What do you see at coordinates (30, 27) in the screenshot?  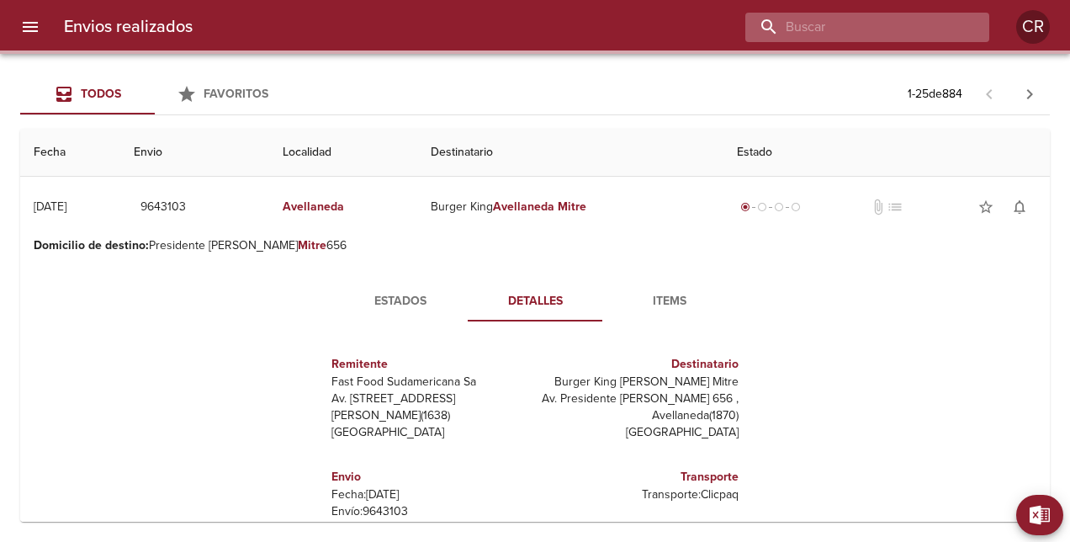 I see `button: menu` at bounding box center [30, 27].